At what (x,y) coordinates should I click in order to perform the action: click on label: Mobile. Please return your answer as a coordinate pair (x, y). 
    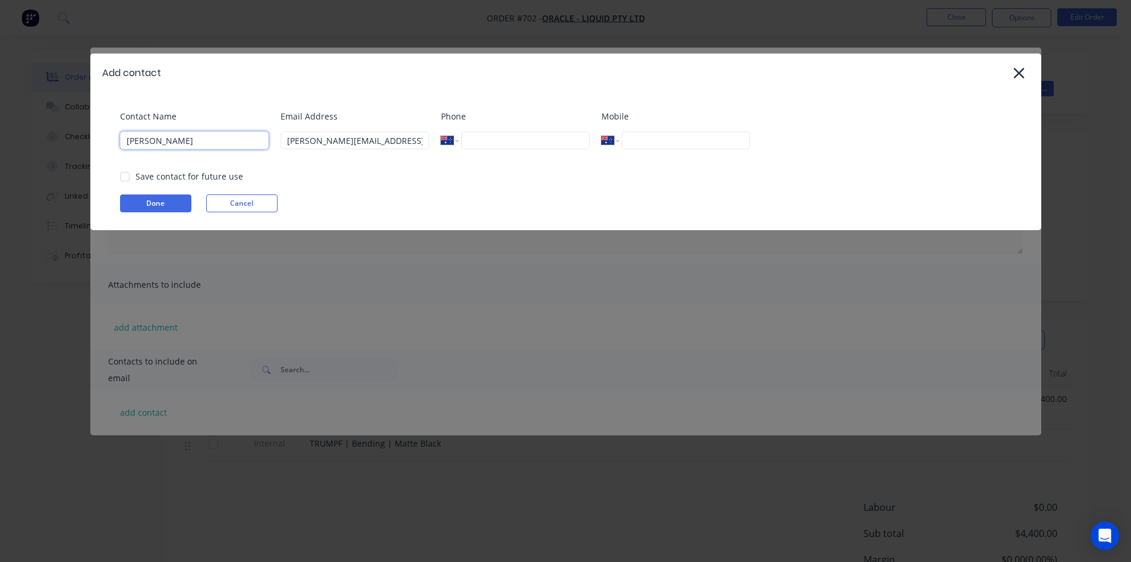
    Looking at the image, I should click on (676, 116).